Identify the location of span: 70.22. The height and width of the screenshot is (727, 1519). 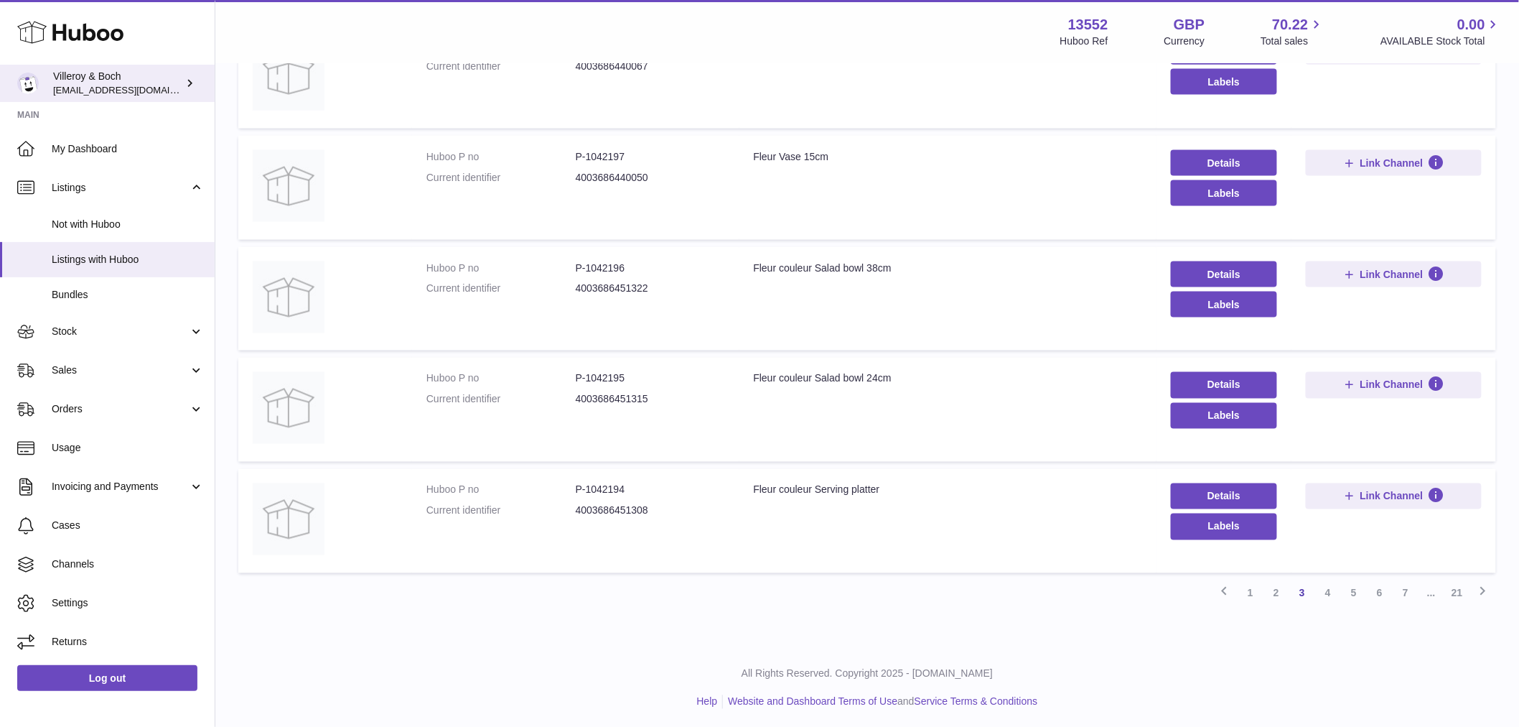
(1290, 24).